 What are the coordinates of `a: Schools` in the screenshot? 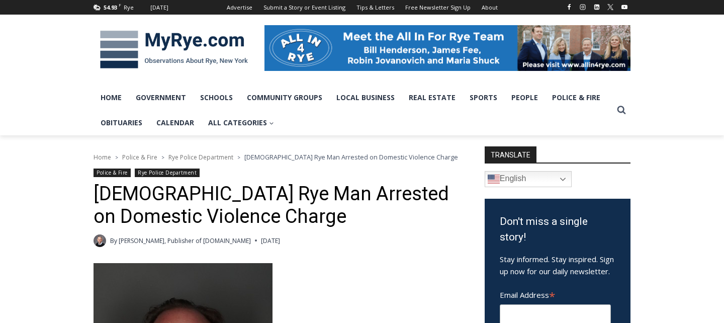 It's located at (216, 97).